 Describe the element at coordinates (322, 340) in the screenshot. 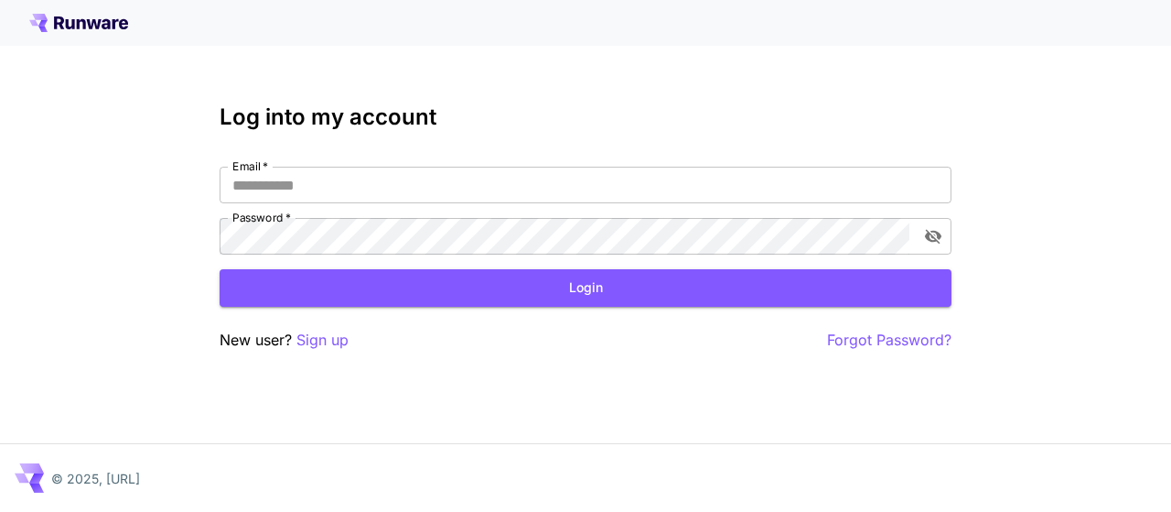

I see `p: Sign up` at that location.